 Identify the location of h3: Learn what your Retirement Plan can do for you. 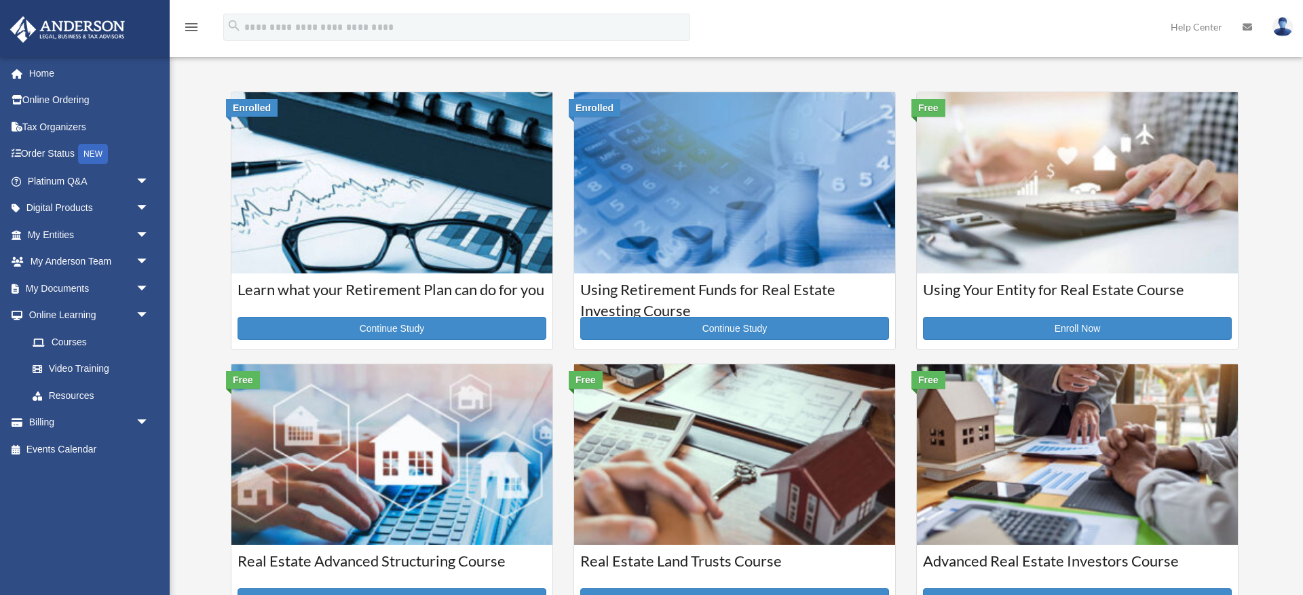
(391, 296).